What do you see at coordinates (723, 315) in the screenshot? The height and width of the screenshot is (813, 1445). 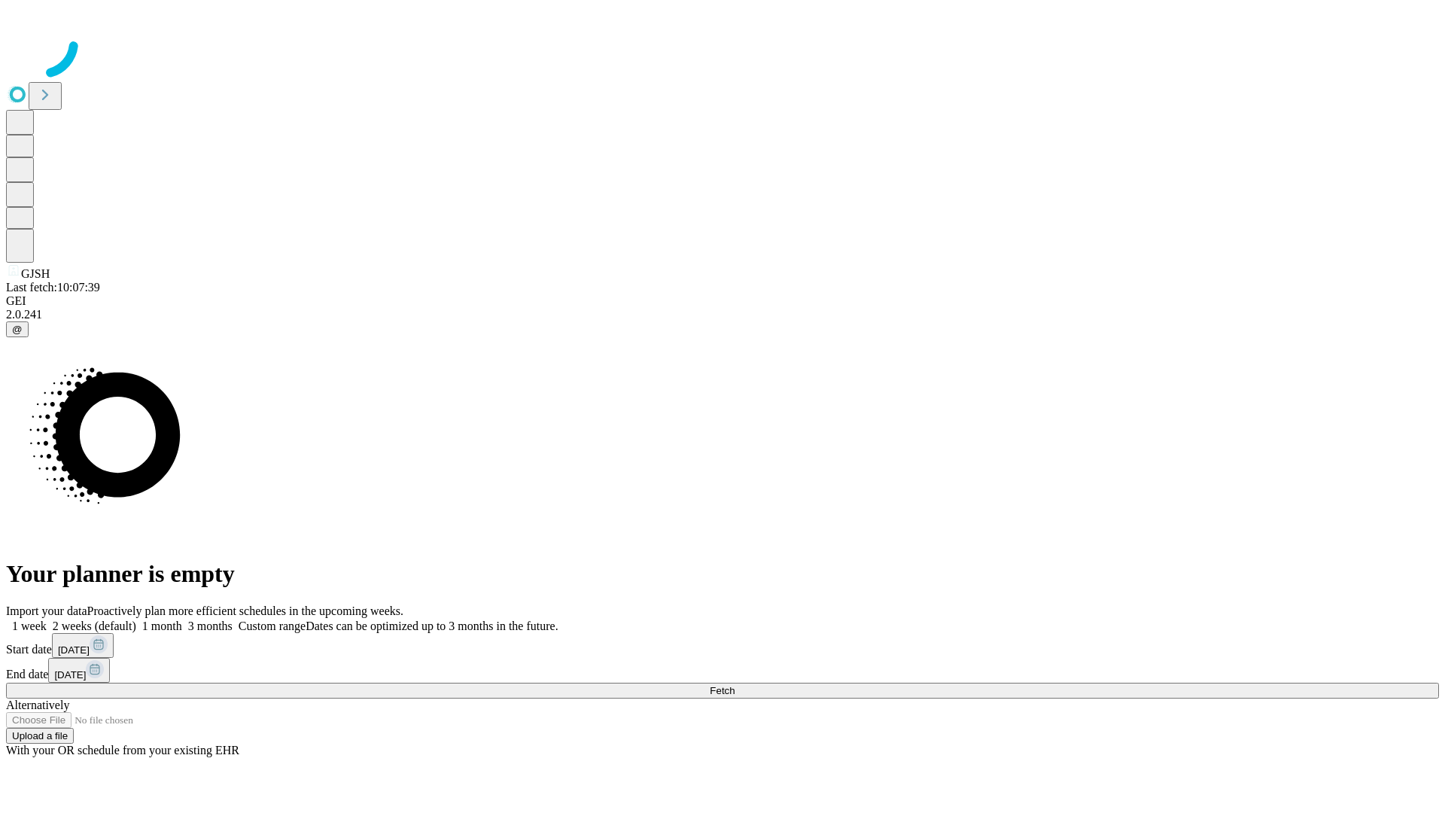 I see `div: 2.0.241` at bounding box center [723, 315].